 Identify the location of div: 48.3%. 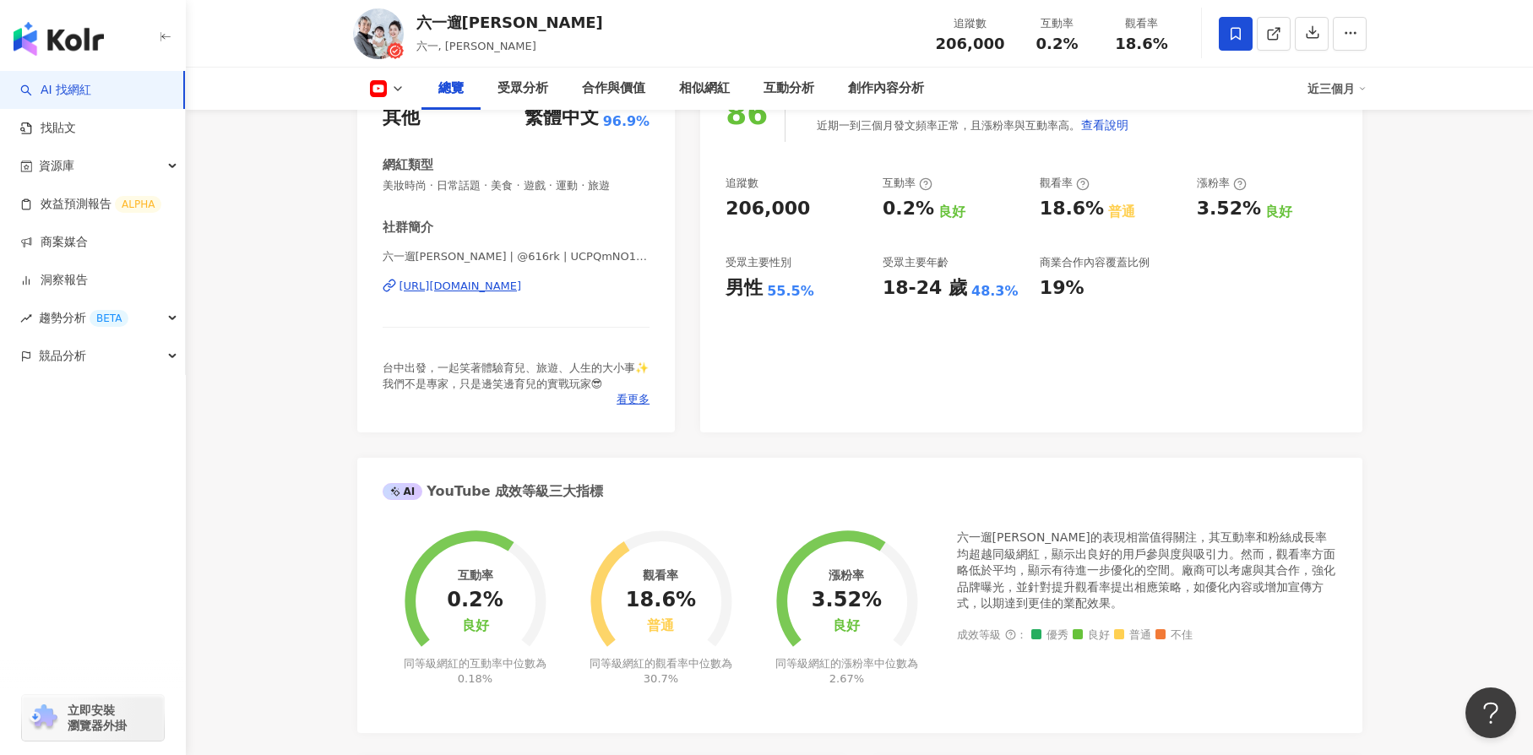
(995, 291).